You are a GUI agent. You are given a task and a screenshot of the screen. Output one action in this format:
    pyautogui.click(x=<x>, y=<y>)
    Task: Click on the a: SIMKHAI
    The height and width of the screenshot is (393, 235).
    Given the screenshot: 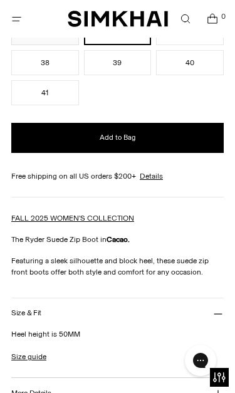 What is the action you would take?
    pyautogui.click(x=118, y=19)
    